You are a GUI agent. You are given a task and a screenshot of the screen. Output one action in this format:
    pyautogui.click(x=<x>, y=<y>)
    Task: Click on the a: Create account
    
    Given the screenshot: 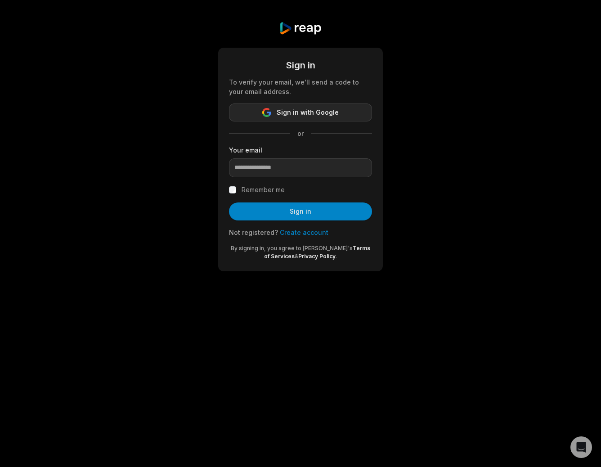 What is the action you would take?
    pyautogui.click(x=304, y=232)
    